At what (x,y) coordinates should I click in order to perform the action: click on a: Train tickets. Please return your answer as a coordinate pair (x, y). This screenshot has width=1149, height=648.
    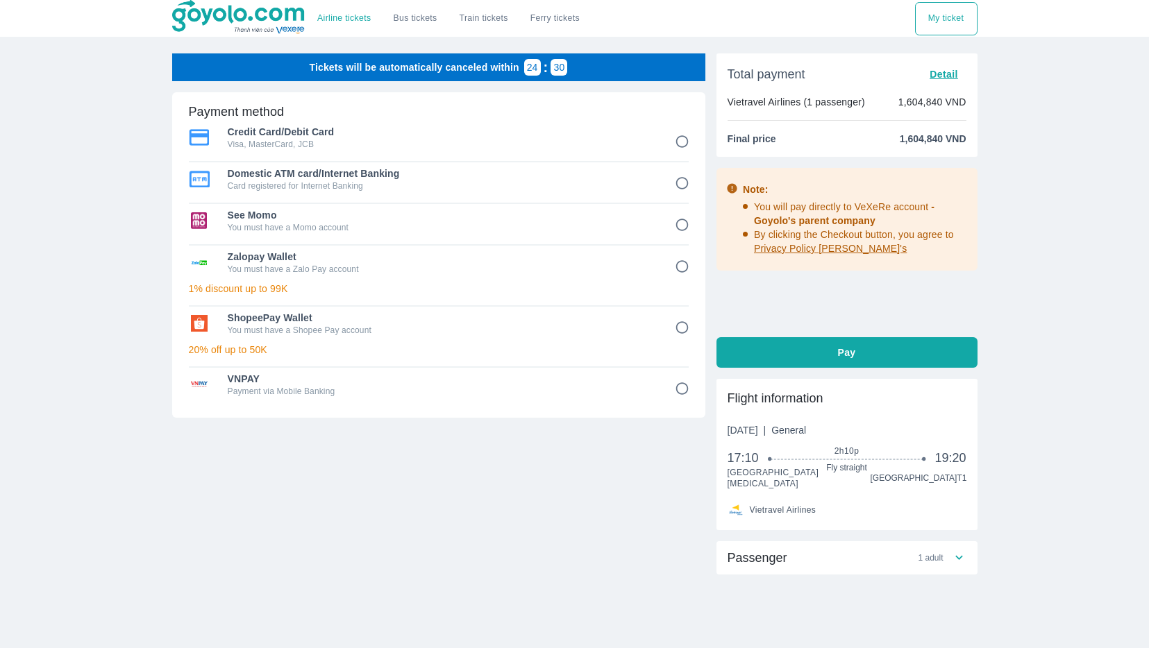
    Looking at the image, I should click on (484, 19).